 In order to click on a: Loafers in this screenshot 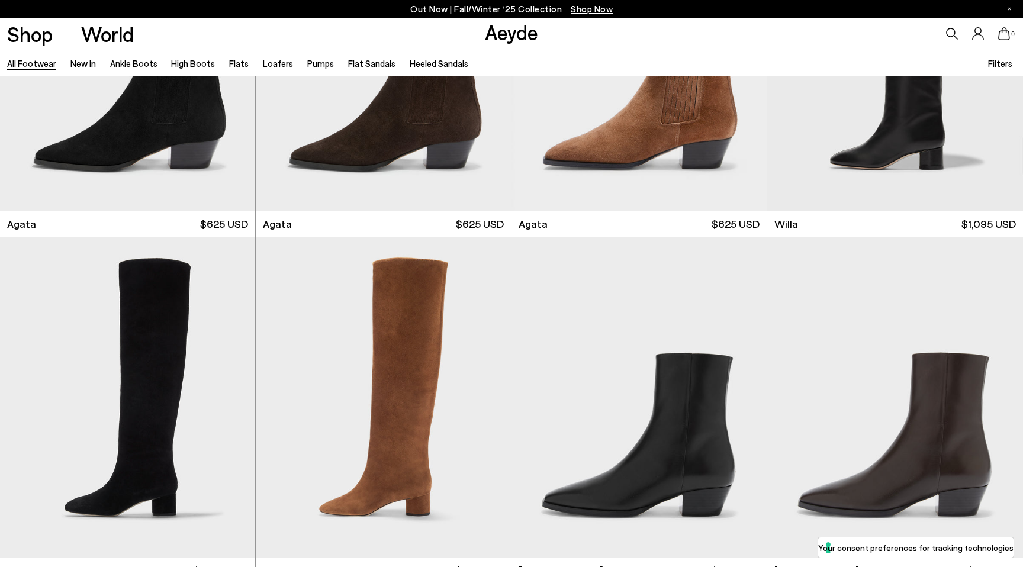, I will do `click(278, 63)`.